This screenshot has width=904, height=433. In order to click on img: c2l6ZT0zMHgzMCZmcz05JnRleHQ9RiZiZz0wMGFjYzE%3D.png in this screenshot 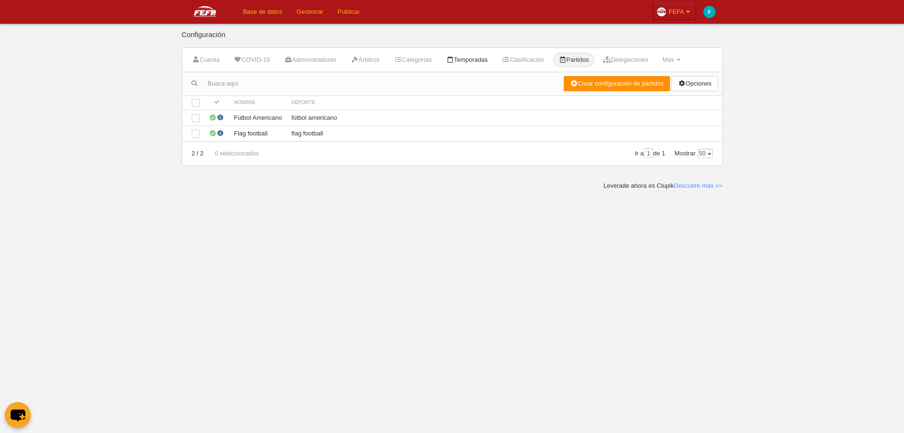, I will do `click(710, 12)`.